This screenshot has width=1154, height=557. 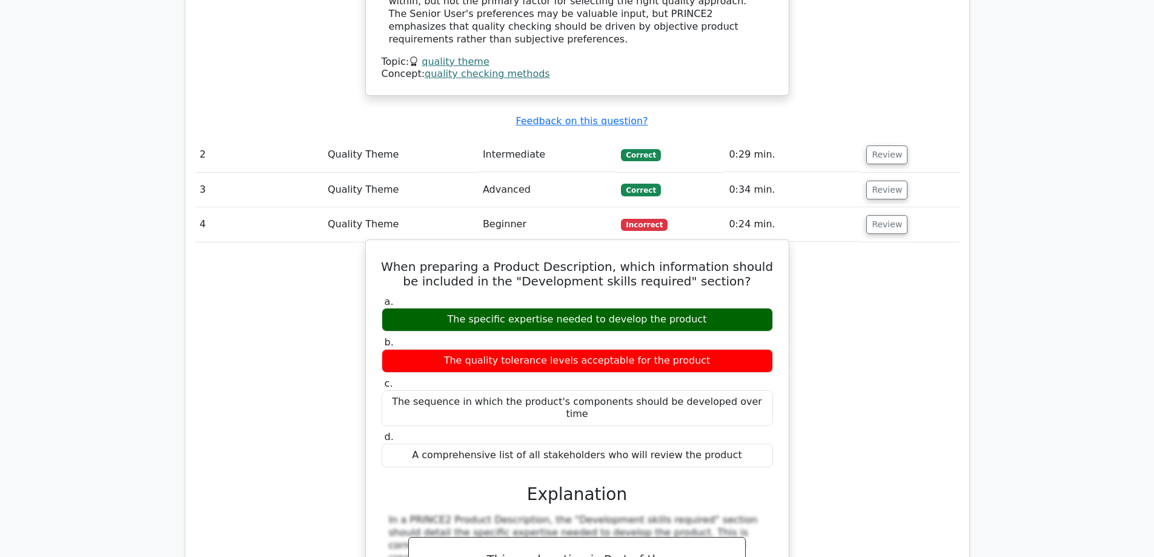 What do you see at coordinates (644, 225) in the screenshot?
I see `span: Incorrect` at bounding box center [644, 225].